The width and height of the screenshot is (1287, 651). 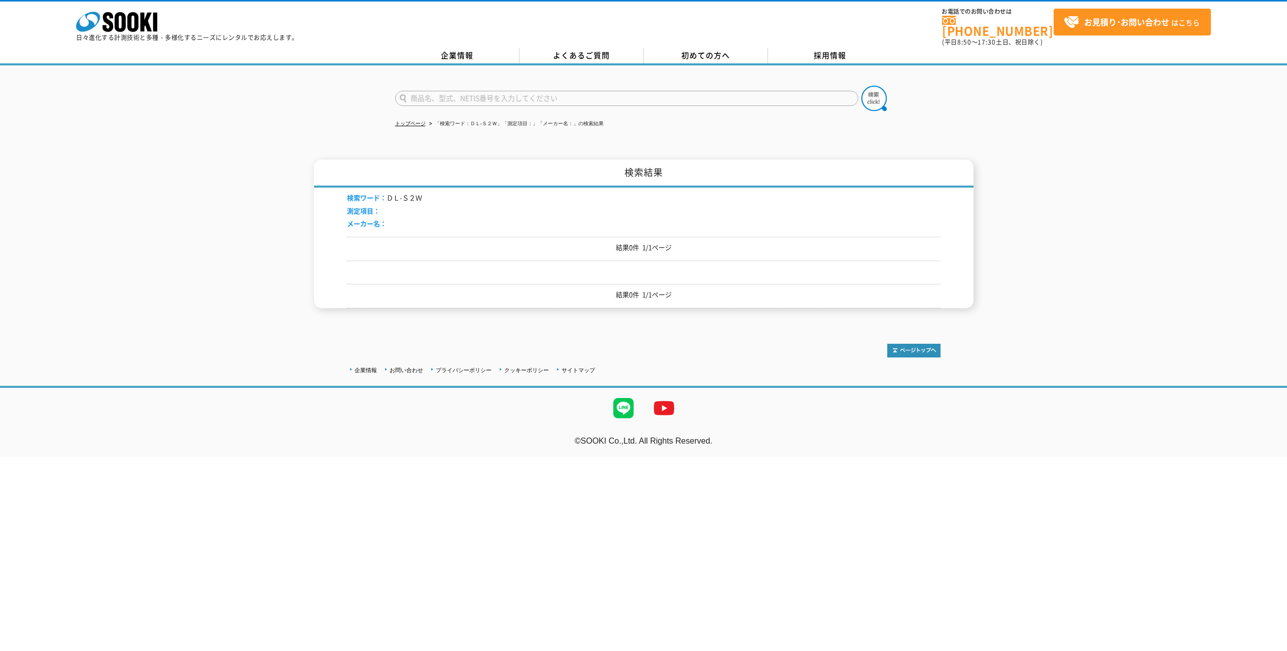 I want to click on span: お電話でのお問い合わせは, so click(x=998, y=12).